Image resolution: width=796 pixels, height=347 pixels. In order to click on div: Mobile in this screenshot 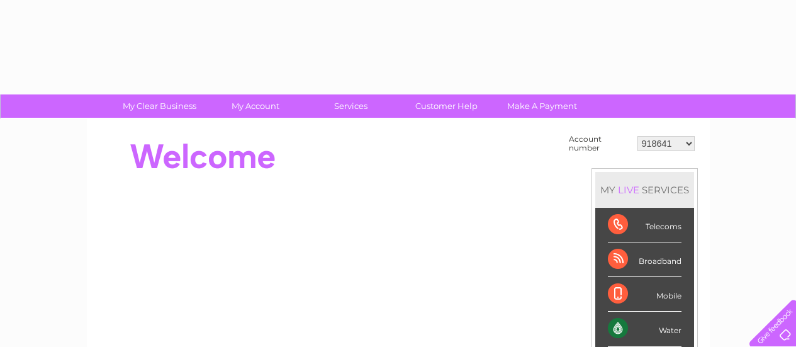, I will do `click(644, 294)`.